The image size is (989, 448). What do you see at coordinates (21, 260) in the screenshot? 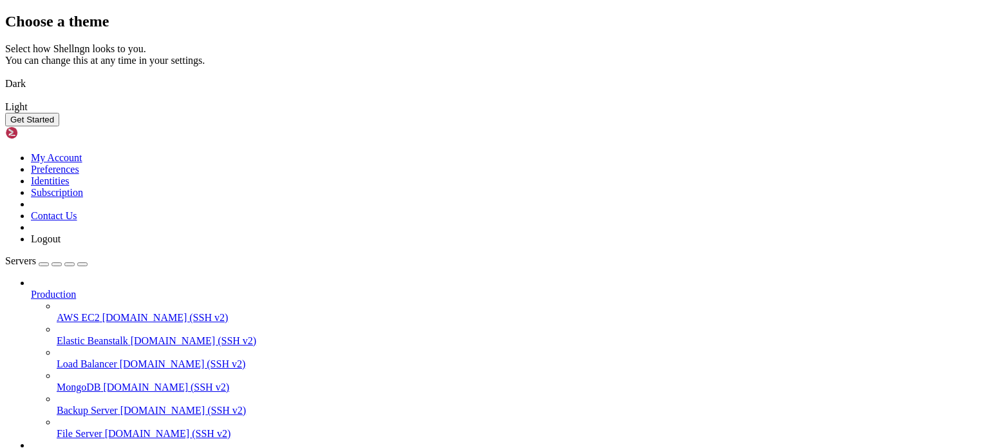
I see `span: Servers` at bounding box center [21, 260].